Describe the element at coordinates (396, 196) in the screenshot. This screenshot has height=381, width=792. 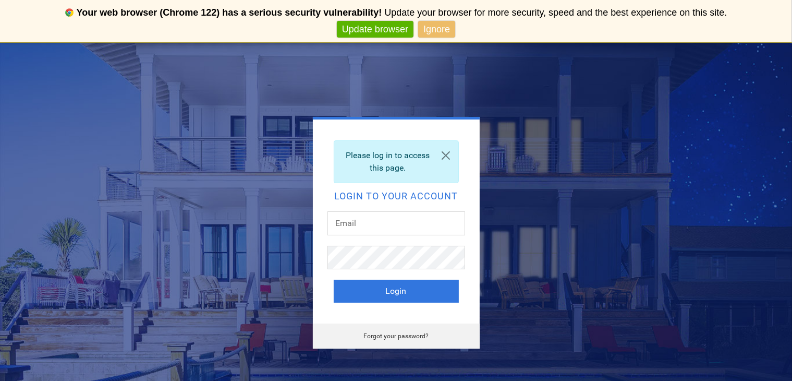
I see `h2: Login to your account` at that location.